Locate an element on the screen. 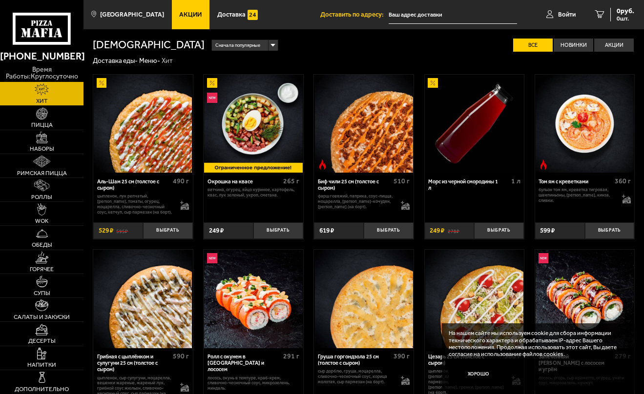 The image size is (644, 394). a: Цезарь 25 см (толстое с сыром) is located at coordinates (475, 299).